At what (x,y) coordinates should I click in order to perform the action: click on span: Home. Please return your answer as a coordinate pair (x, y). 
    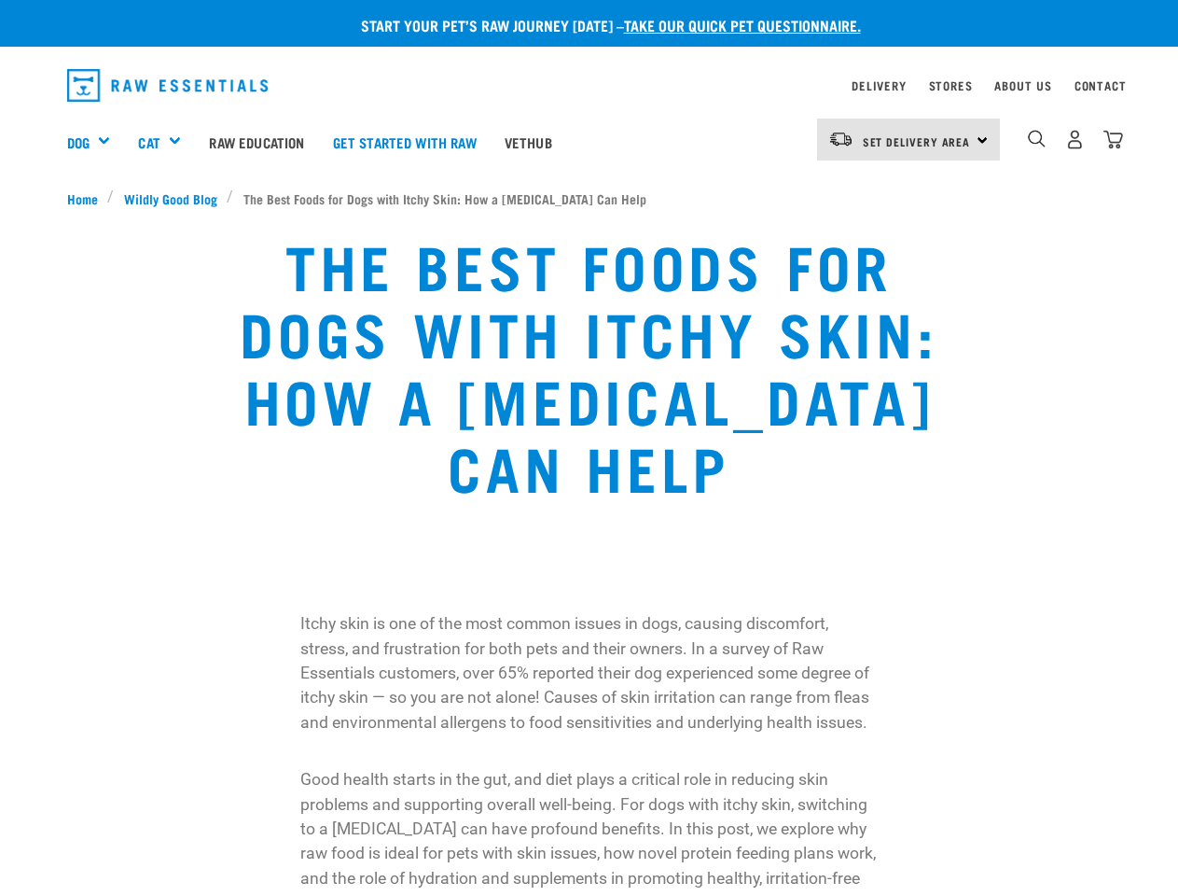
    Looking at the image, I should click on (82, 198).